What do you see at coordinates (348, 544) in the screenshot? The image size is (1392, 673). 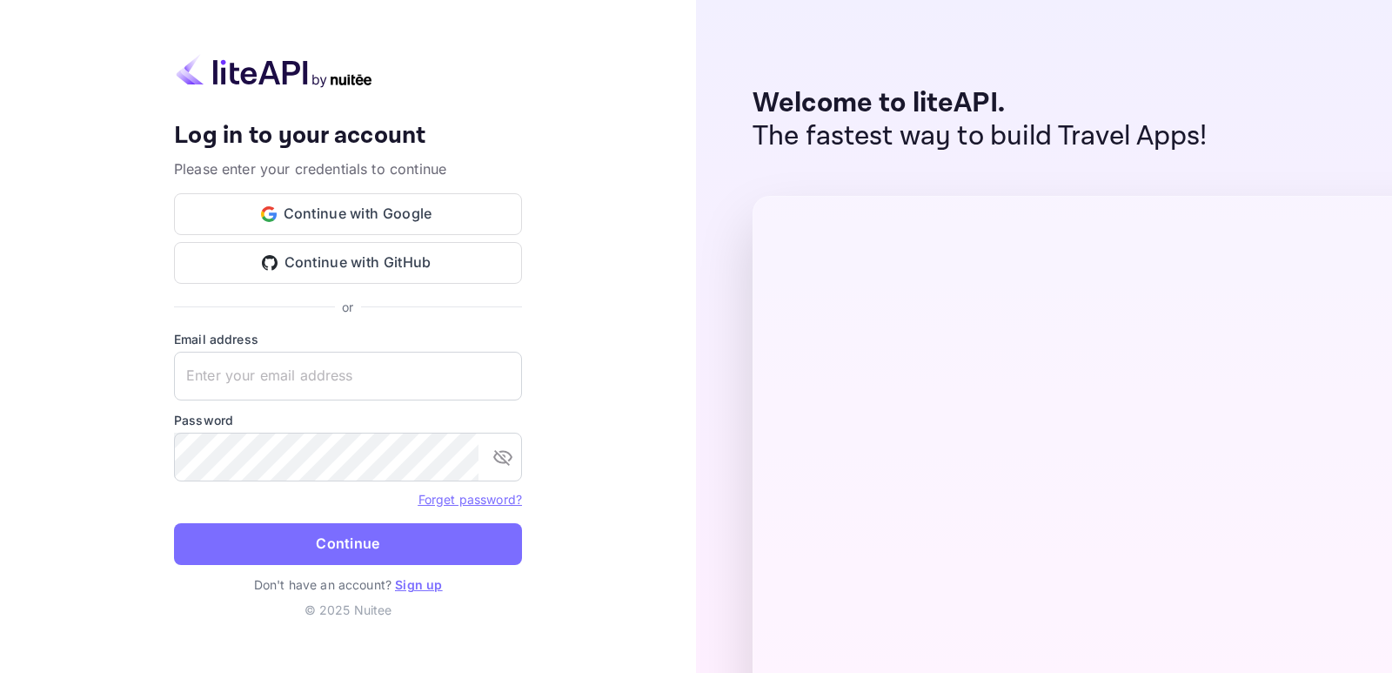 I see `button: Continue` at bounding box center [348, 544].